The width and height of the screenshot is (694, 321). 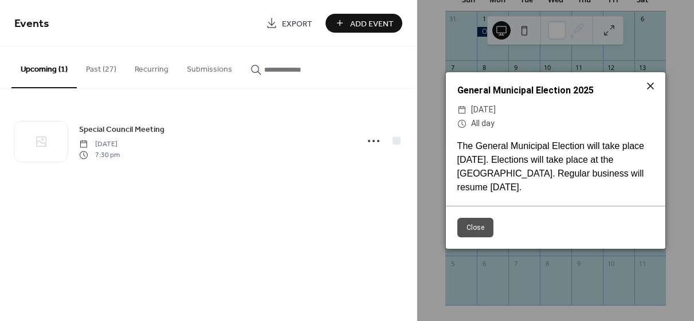 I want to click on span: Events, so click(x=32, y=23).